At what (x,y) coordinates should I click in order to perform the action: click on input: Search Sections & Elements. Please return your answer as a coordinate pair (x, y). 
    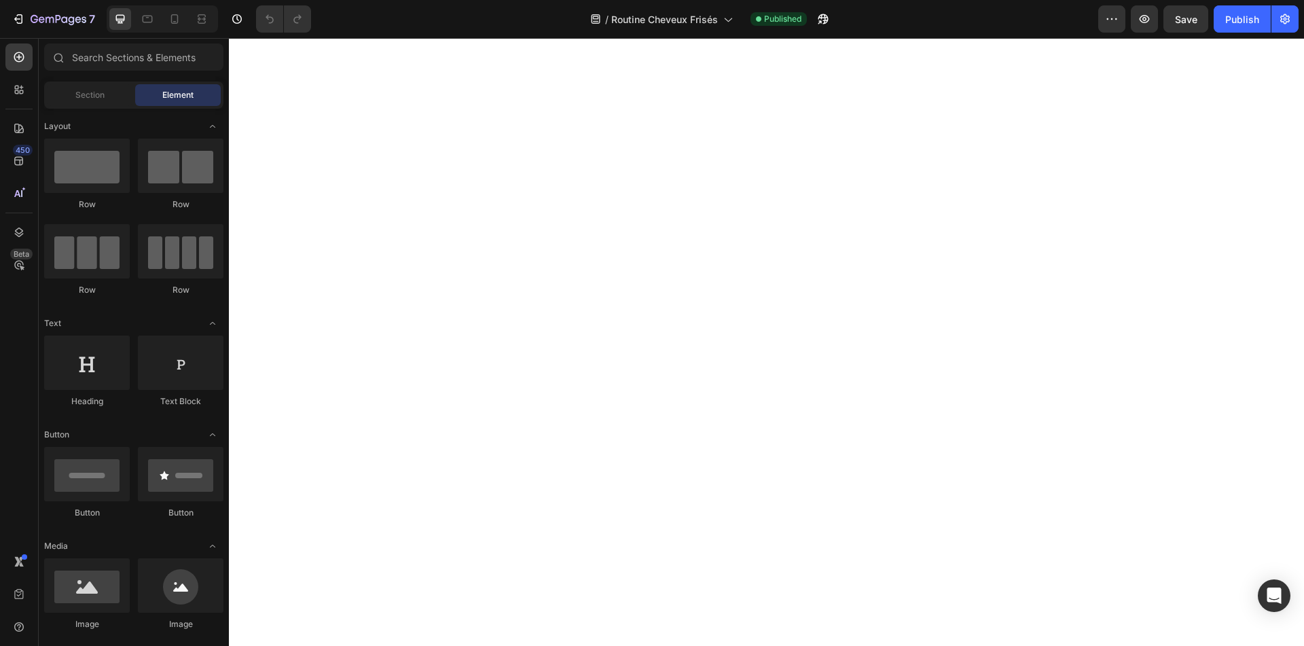
    Looking at the image, I should click on (134, 57).